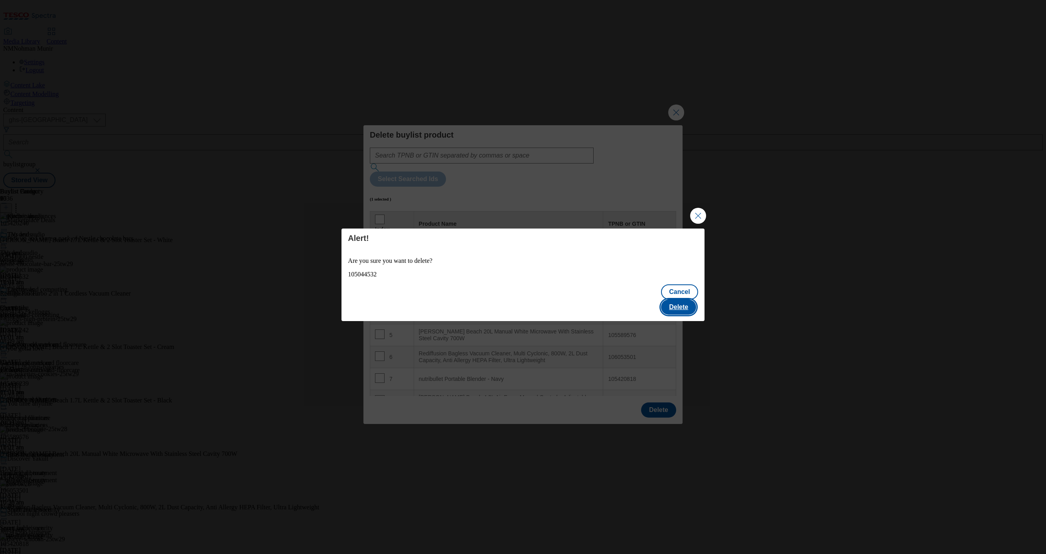 This screenshot has width=1046, height=554. Describe the element at coordinates (523, 261) in the screenshot. I see `p: Are you sure you want to delete?` at that location.